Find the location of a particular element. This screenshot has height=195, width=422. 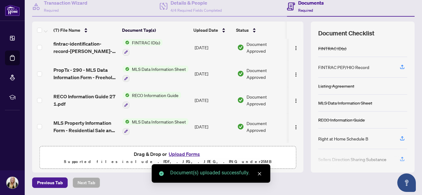

div: Right at Home Schedule B is located at coordinates (343, 139).